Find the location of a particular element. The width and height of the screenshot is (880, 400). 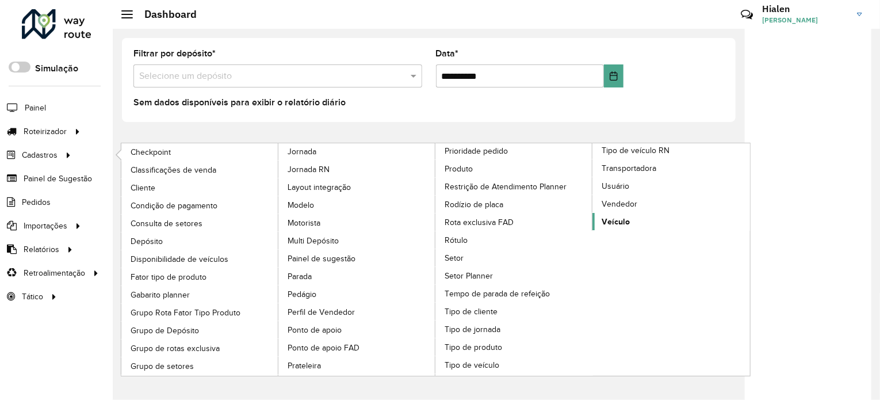

a: Classificações de venda is located at coordinates (200, 170).